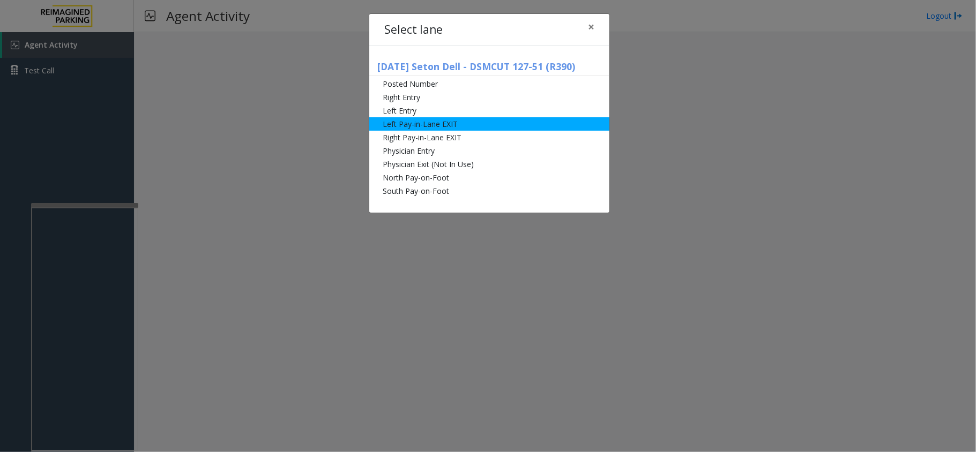 The width and height of the screenshot is (976, 452). Describe the element at coordinates (489, 151) in the screenshot. I see `li: Physician Entry` at that location.